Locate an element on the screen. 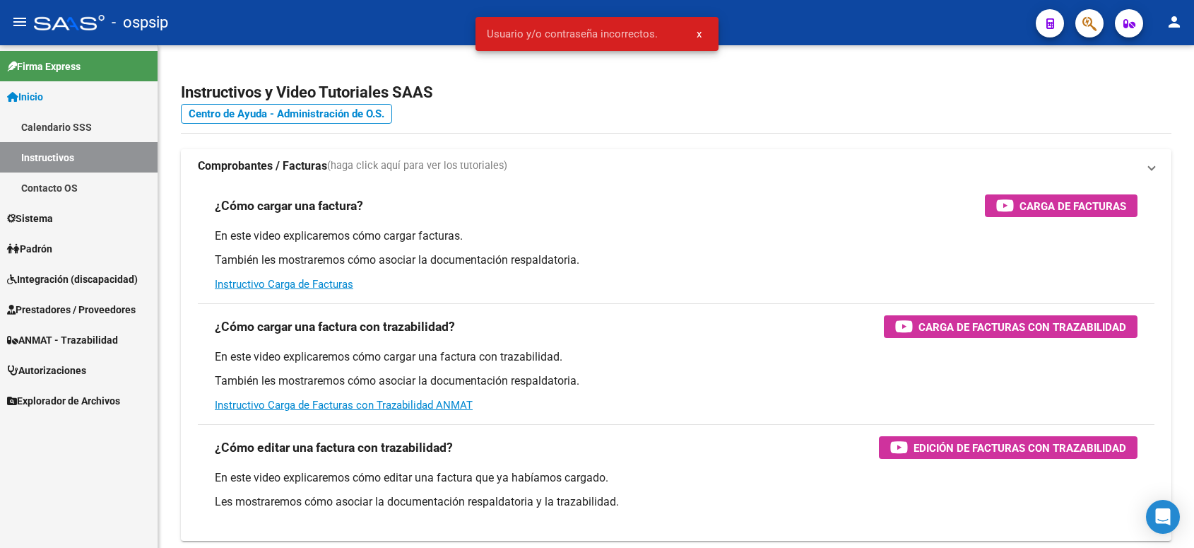  span: Integración (discapacidad) is located at coordinates (72, 279).